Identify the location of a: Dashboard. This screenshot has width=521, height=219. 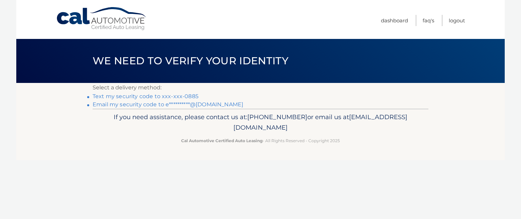
(394, 20).